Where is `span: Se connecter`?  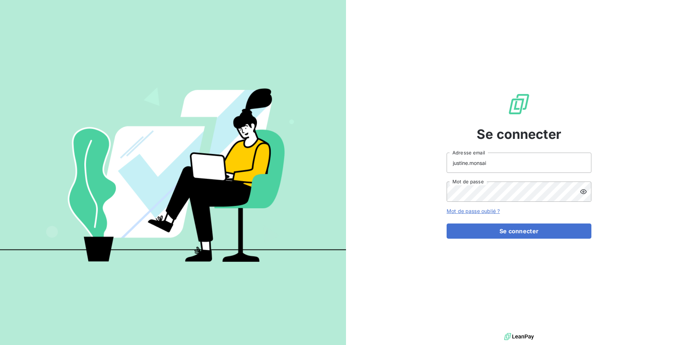 span: Se connecter is located at coordinates (519, 134).